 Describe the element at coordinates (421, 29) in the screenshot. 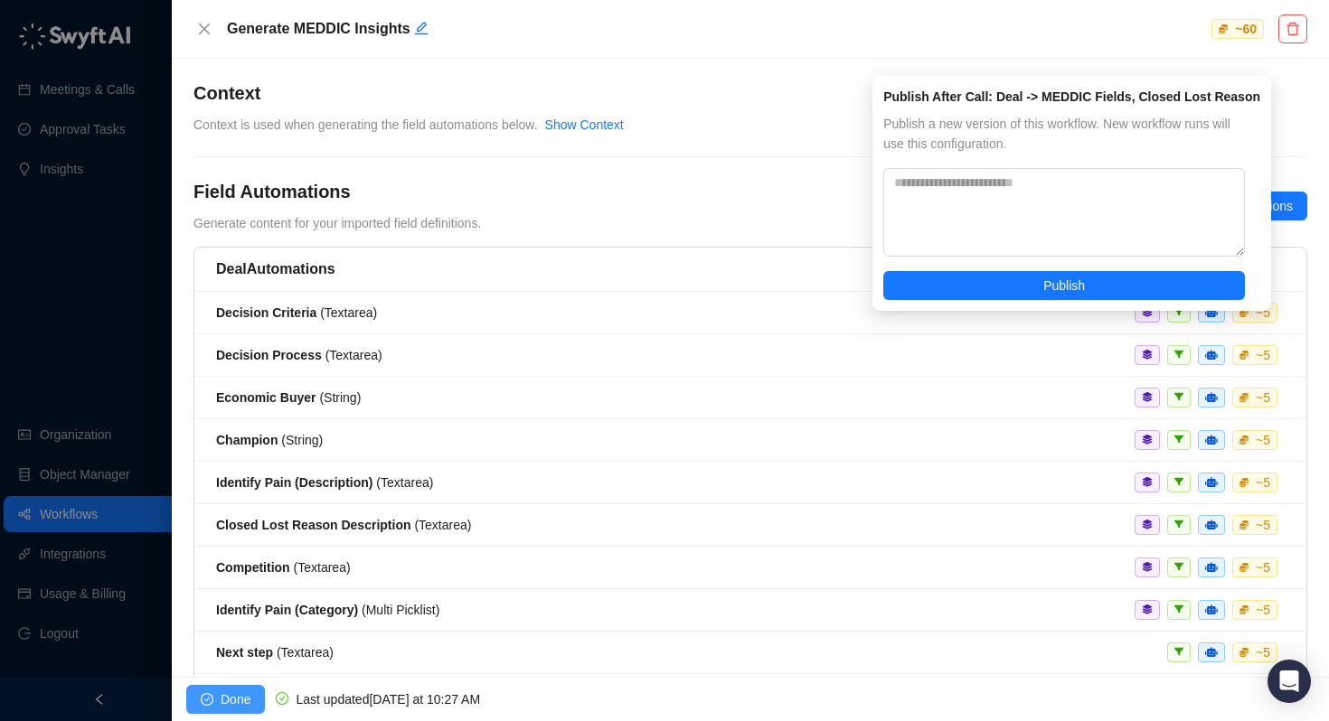

I see `button: Edit` at that location.